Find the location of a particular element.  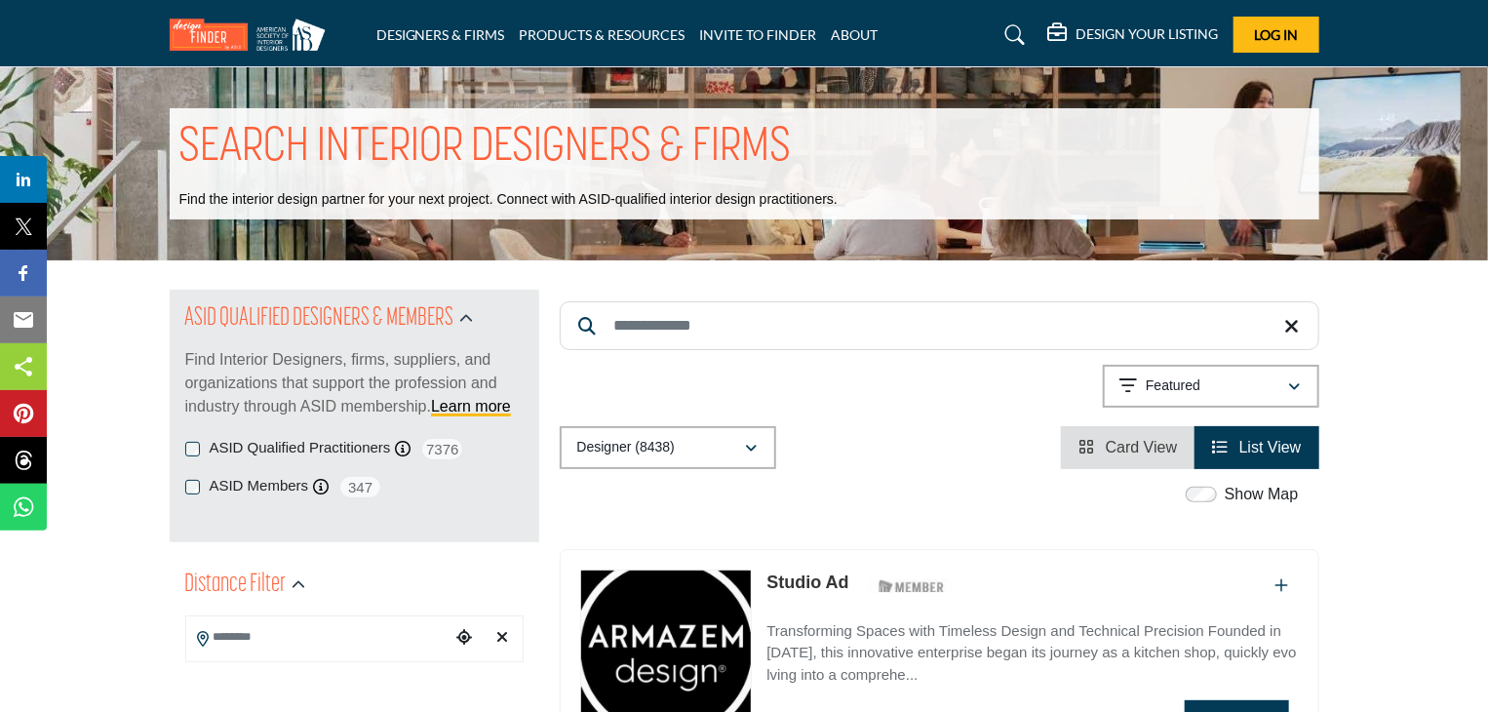

a: Add To List is located at coordinates (1282, 585).